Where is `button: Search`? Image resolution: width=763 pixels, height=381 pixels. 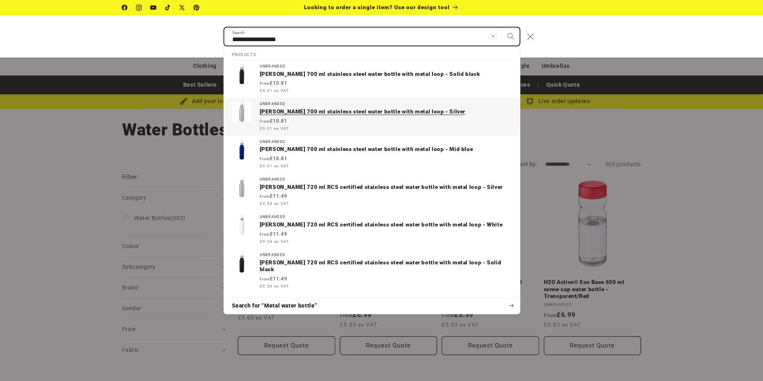
button: Search is located at coordinates (511, 36).